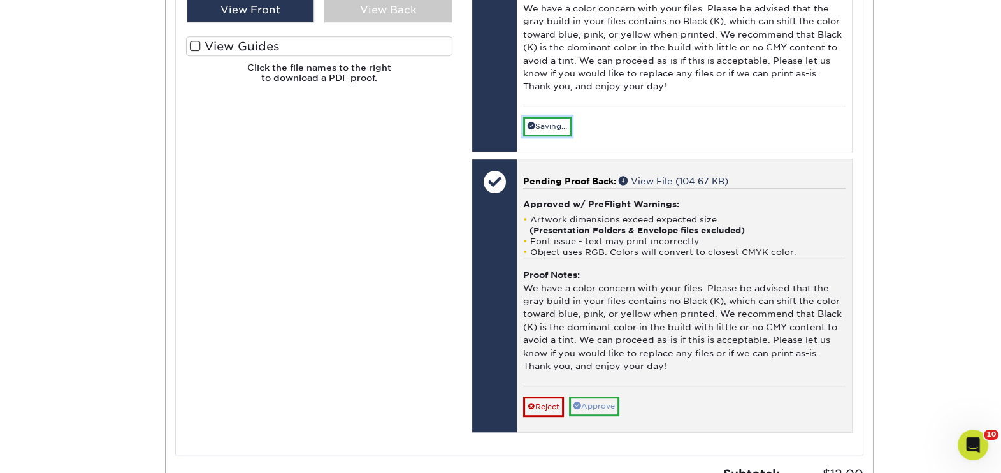 The height and width of the screenshot is (473, 1001). Describe the element at coordinates (684, 241) in the screenshot. I see `li: Font issue - text may print incorrectly` at that location.